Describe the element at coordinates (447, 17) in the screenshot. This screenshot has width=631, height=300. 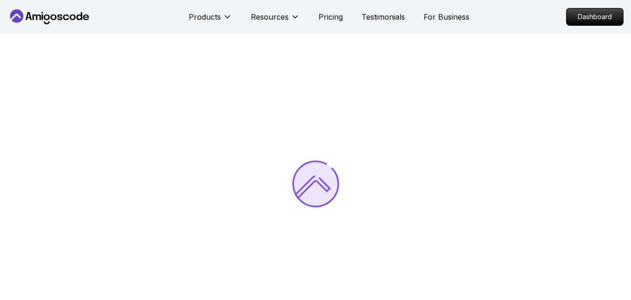
I see `a: For Business` at that location.